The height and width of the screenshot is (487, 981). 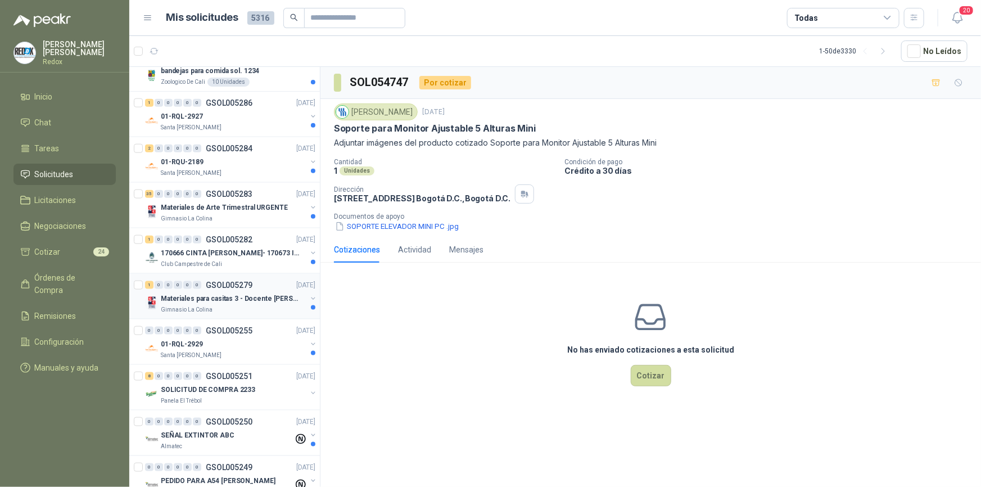 I want to click on p: GSOL005251, so click(x=229, y=376).